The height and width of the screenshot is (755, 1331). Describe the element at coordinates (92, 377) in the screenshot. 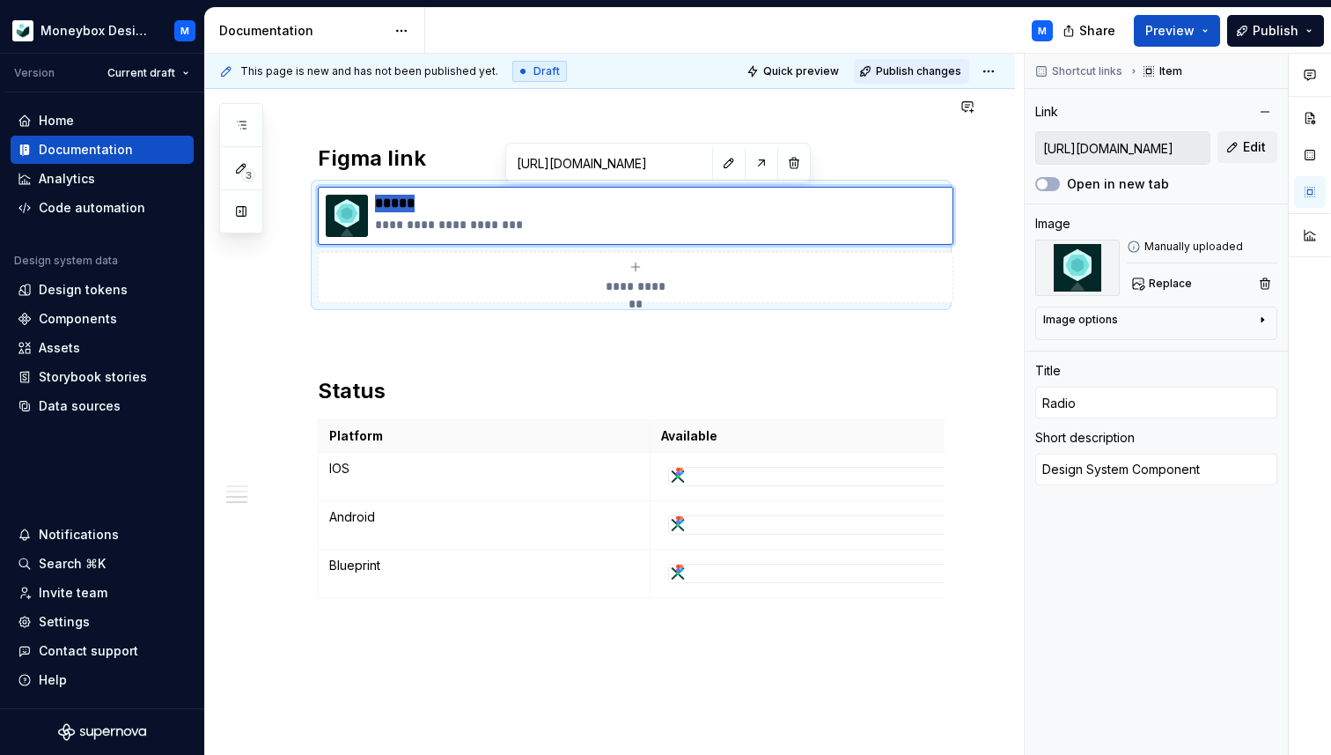

I see `div: Storybook stories` at that location.